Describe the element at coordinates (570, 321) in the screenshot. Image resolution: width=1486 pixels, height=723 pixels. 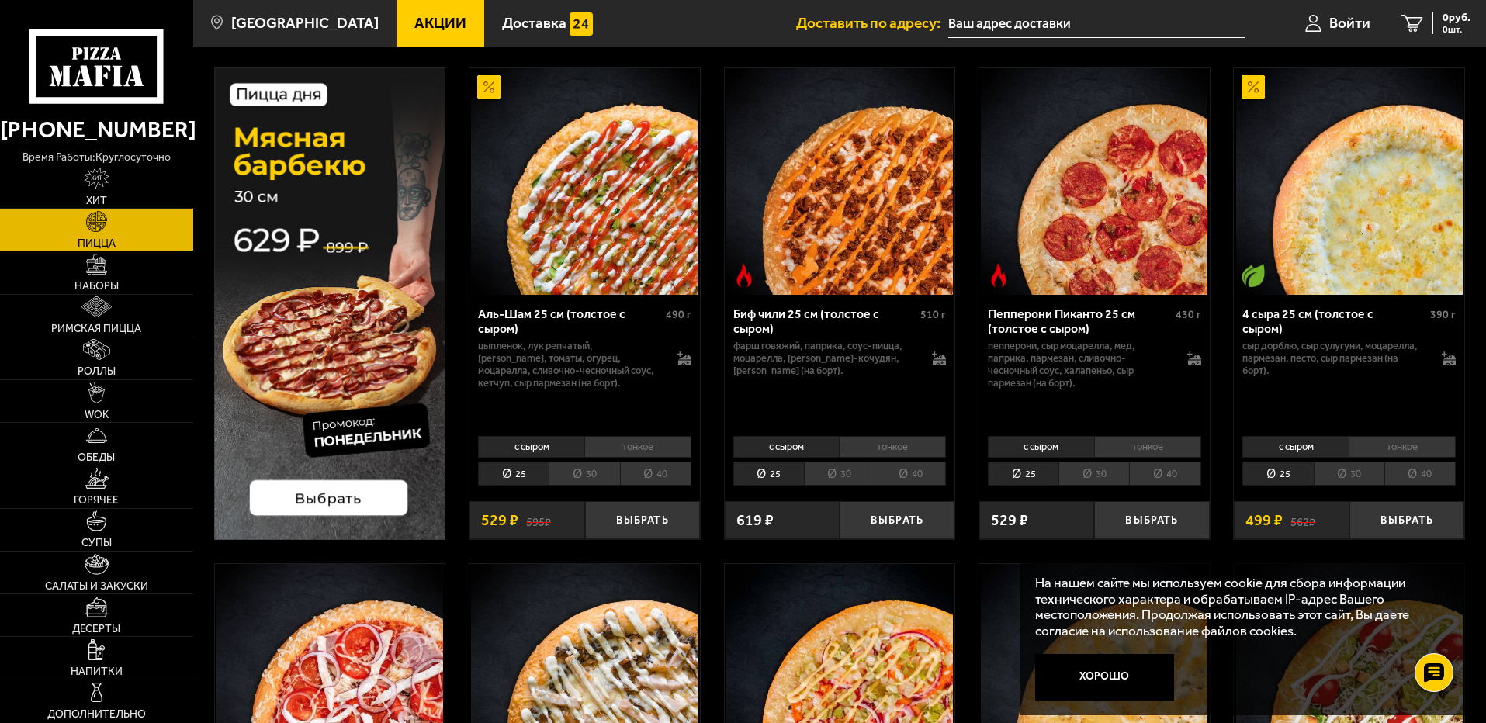
I see `div: Аль-Шам 25 см (толстое с сыром)` at that location.